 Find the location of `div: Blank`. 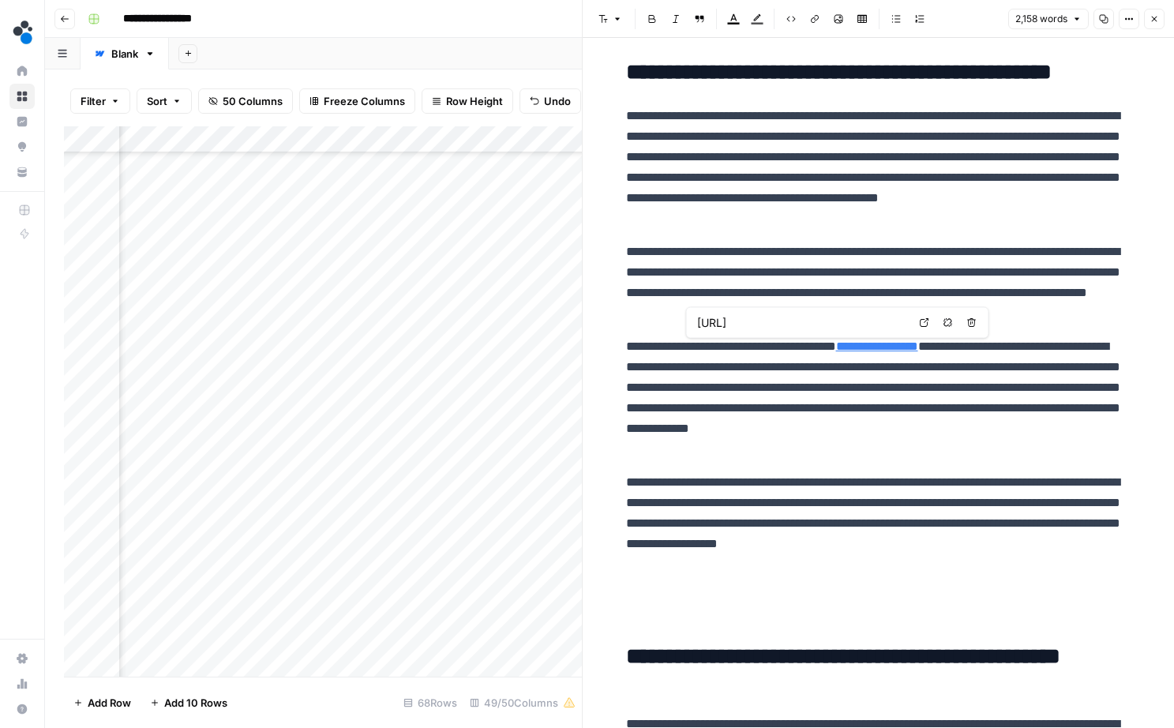

div: Blank is located at coordinates (125, 54).